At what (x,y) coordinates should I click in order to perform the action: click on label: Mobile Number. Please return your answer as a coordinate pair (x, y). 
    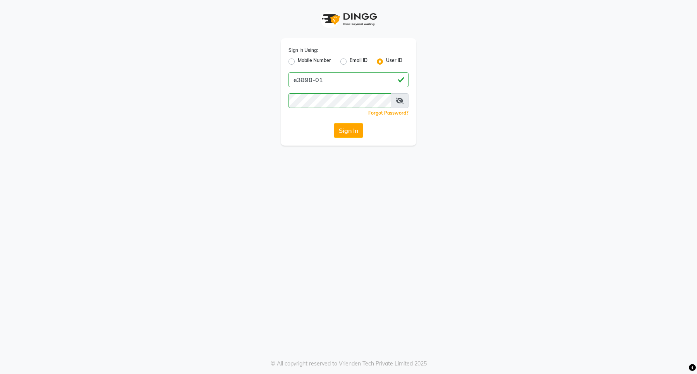
    Looking at the image, I should click on (315, 62).